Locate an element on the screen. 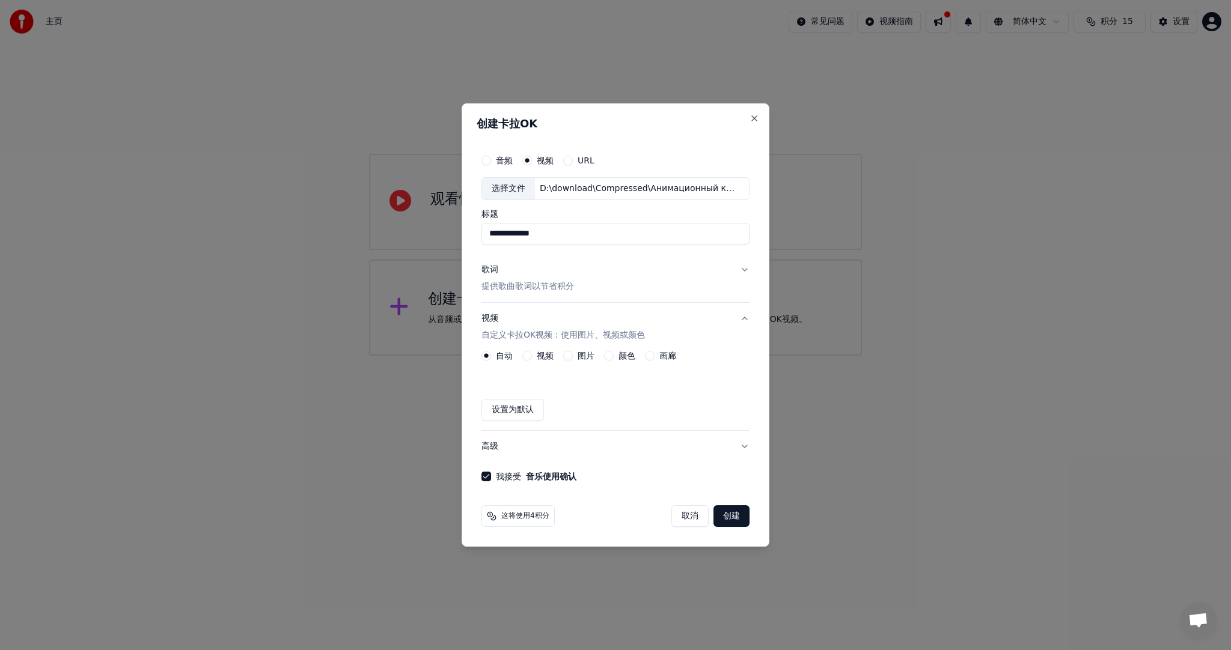 Image resolution: width=1231 pixels, height=650 pixels. button: 设置为默认 is located at coordinates (513, 410).